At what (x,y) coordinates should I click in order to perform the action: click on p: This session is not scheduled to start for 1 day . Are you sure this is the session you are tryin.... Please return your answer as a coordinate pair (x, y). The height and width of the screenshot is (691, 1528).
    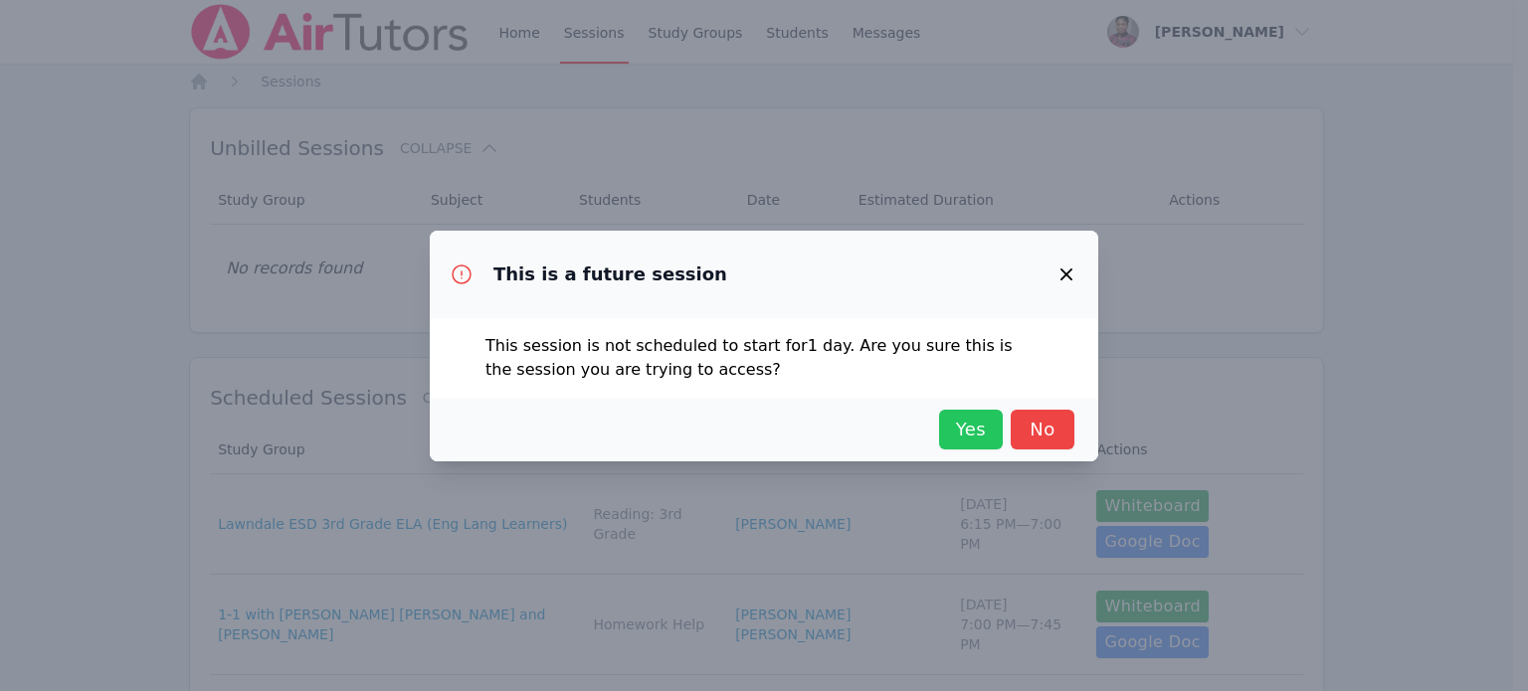
    Looking at the image, I should click on (764, 358).